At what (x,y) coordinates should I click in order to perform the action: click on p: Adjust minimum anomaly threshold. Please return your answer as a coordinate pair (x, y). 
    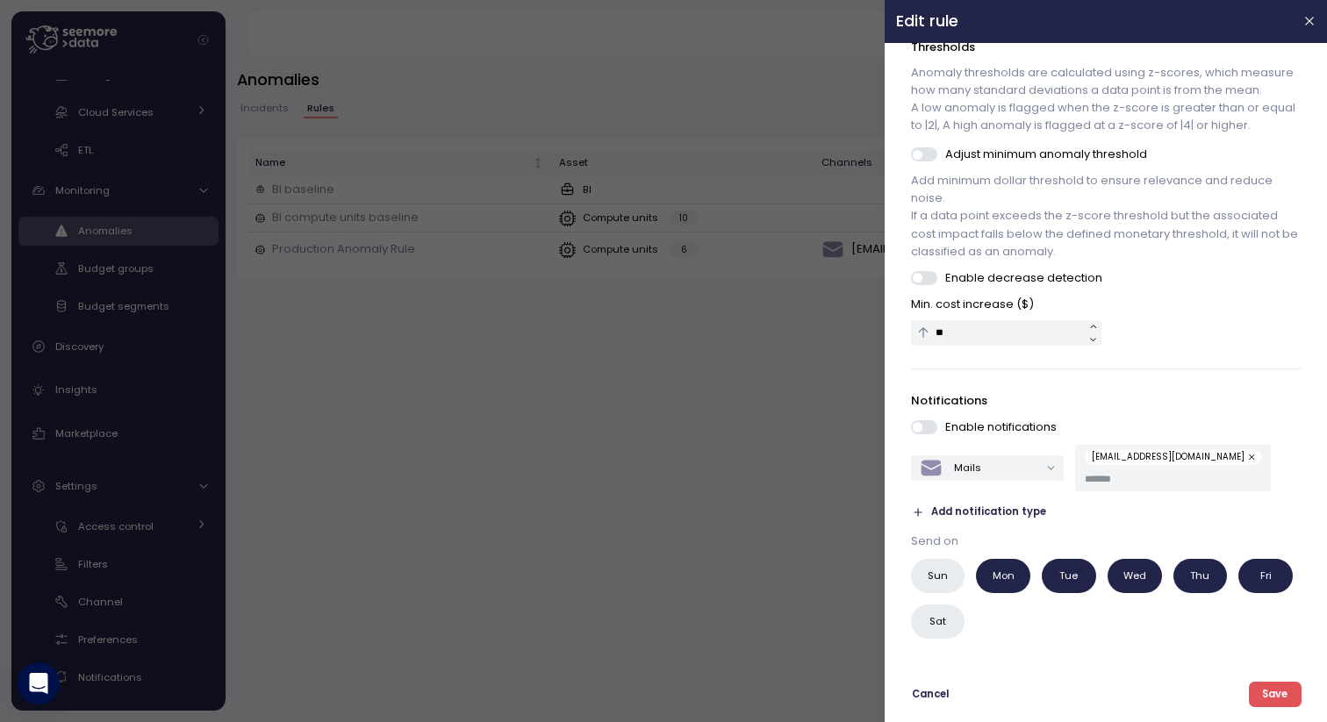
    Looking at the image, I should click on (1046, 154).